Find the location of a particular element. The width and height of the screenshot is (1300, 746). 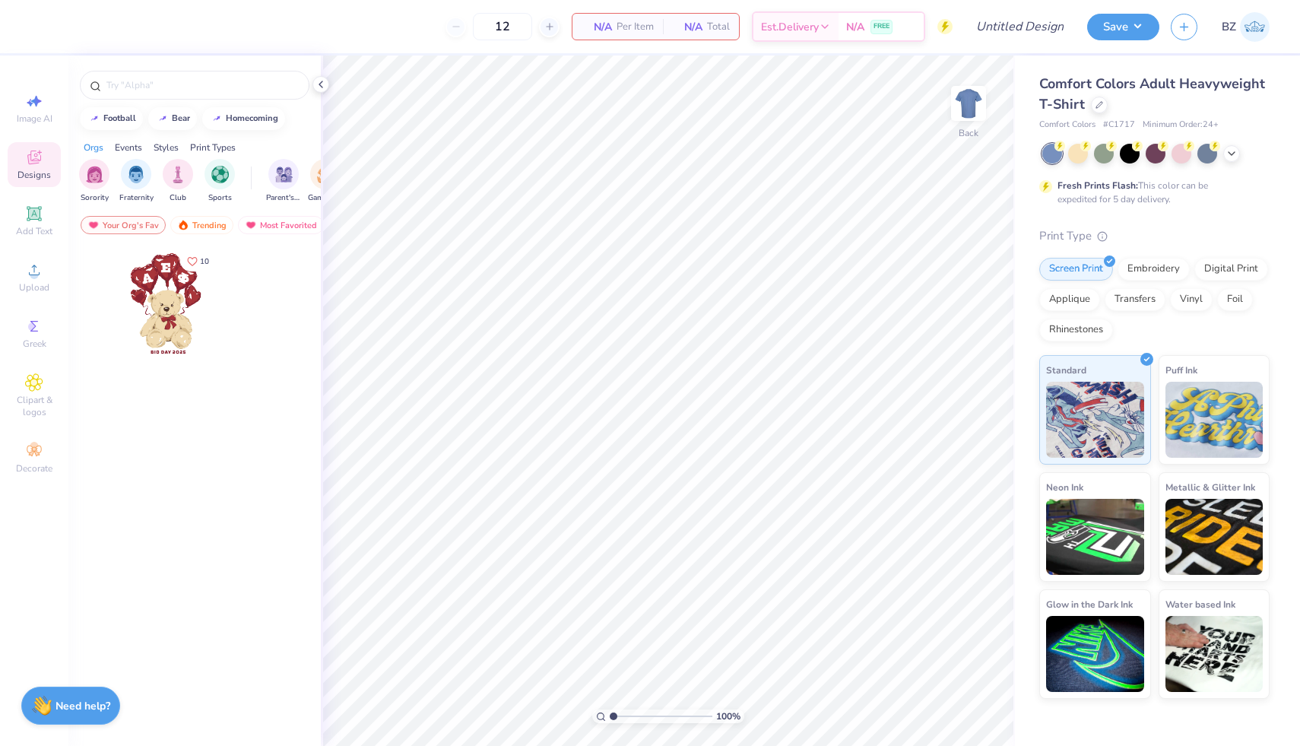

span: Est. Delivery is located at coordinates (790, 27).